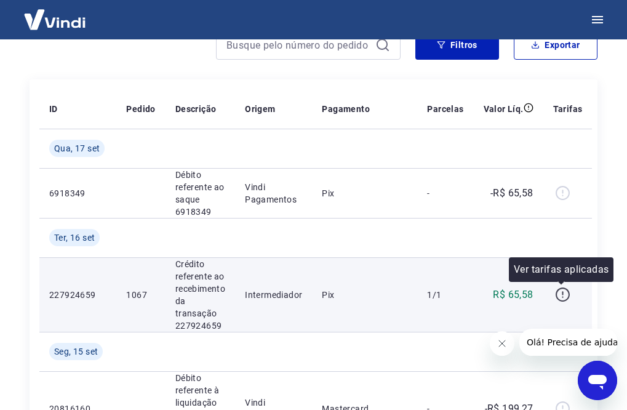  What do you see at coordinates (78, 193) in the screenshot?
I see `p: 6918349` at bounding box center [78, 193].